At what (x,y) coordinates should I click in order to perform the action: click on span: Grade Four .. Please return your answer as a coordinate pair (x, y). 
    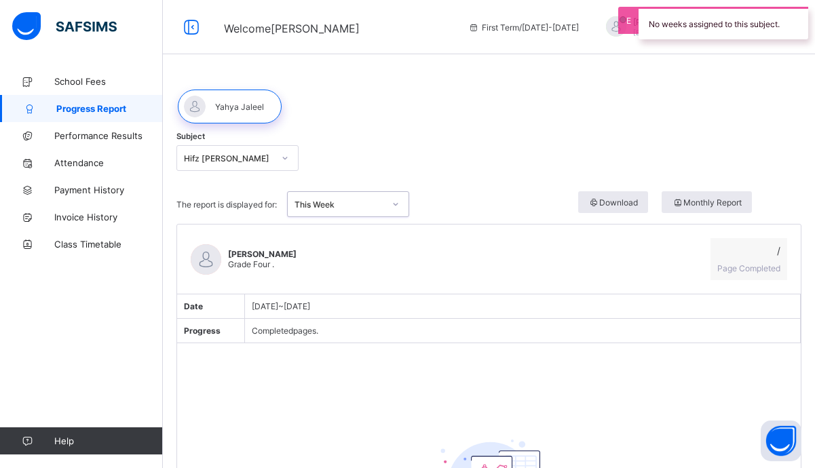
    Looking at the image, I should click on (262, 264).